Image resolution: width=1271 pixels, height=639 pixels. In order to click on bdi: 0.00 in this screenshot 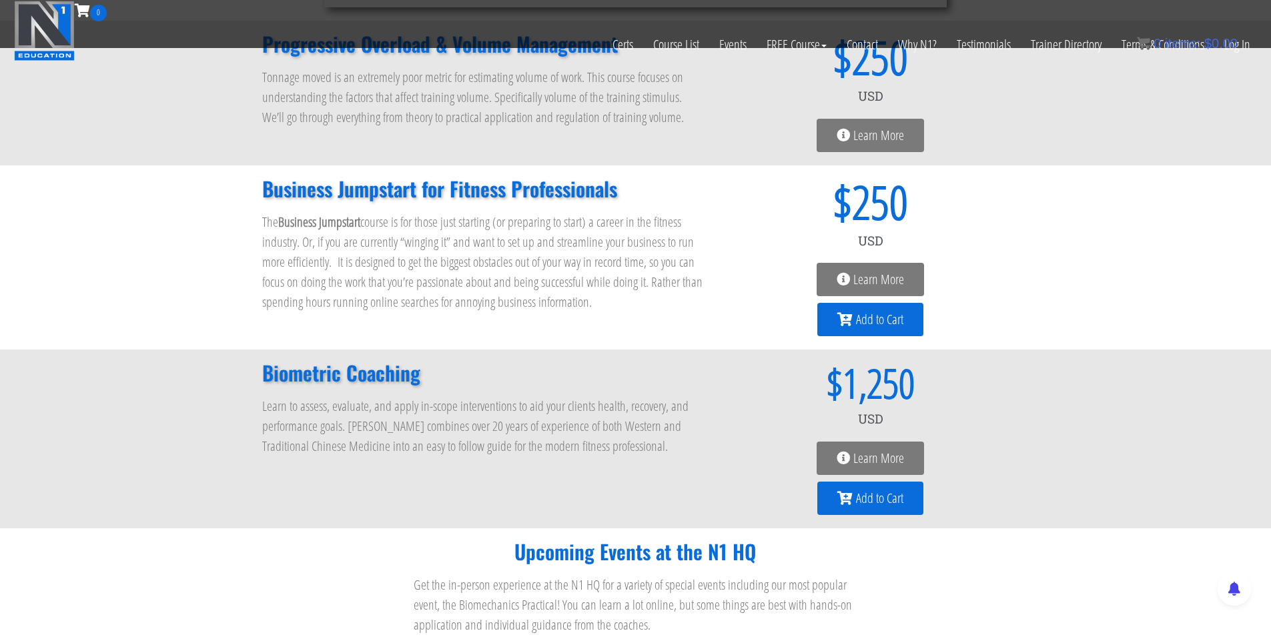, I will do `click(1221, 43)`.